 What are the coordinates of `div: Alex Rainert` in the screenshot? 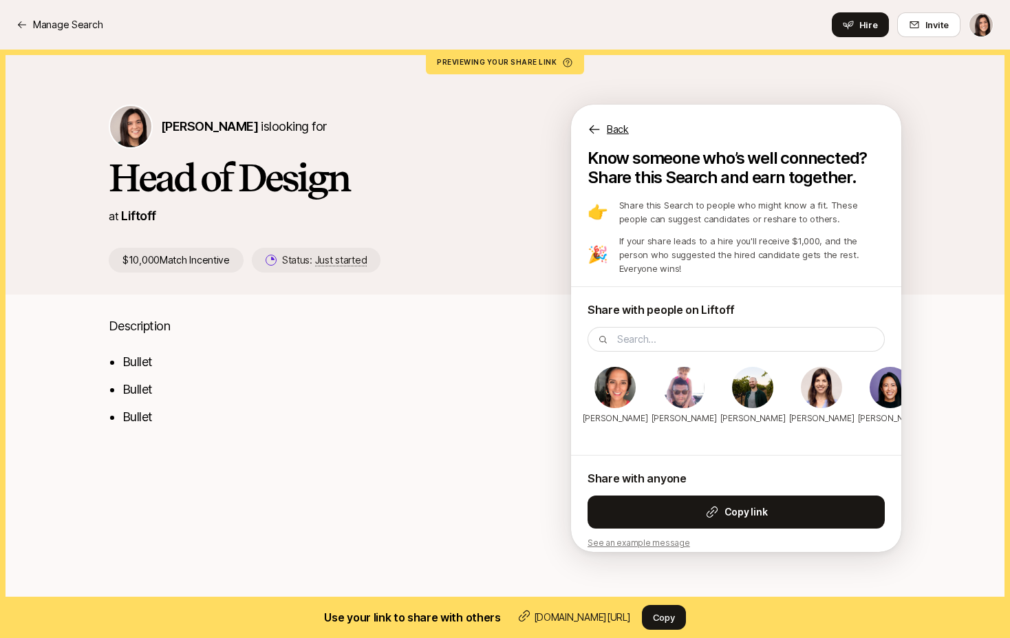 It's located at (684, 398).